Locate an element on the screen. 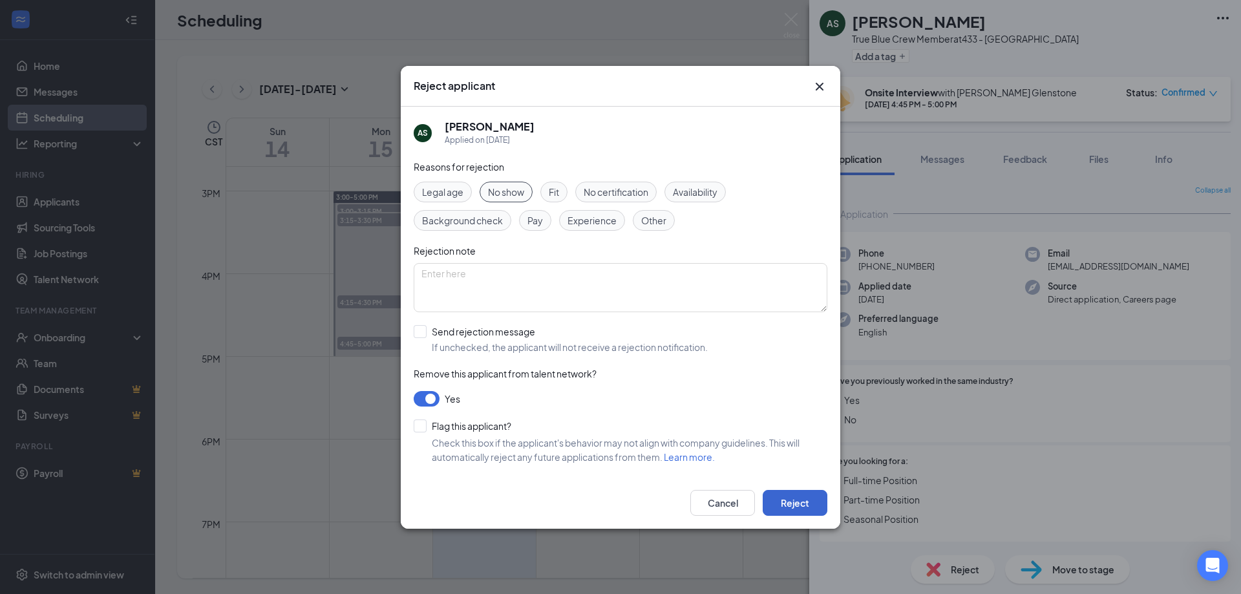 The height and width of the screenshot is (594, 1241). svg: Cross is located at coordinates (820, 87).